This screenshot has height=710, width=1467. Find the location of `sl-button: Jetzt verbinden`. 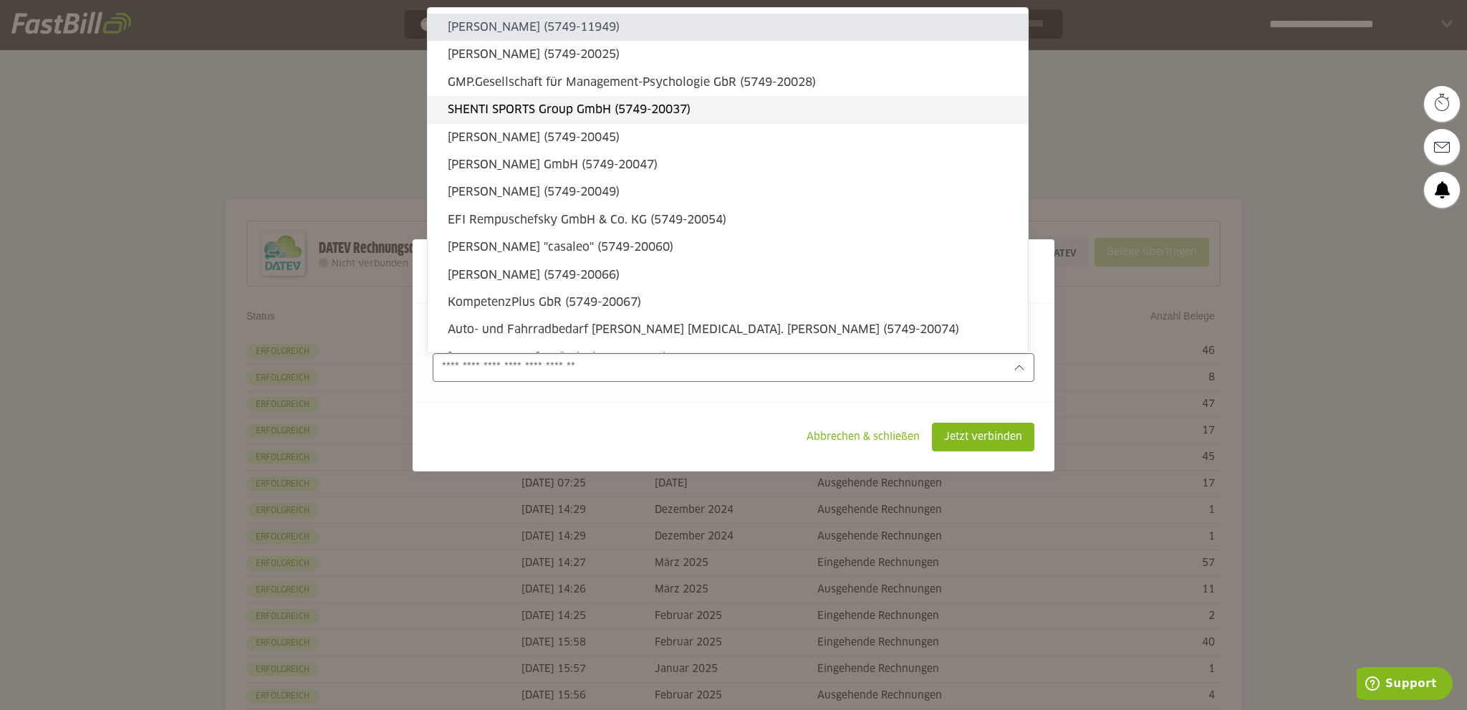

sl-button: Jetzt verbinden is located at coordinates (983, 437).